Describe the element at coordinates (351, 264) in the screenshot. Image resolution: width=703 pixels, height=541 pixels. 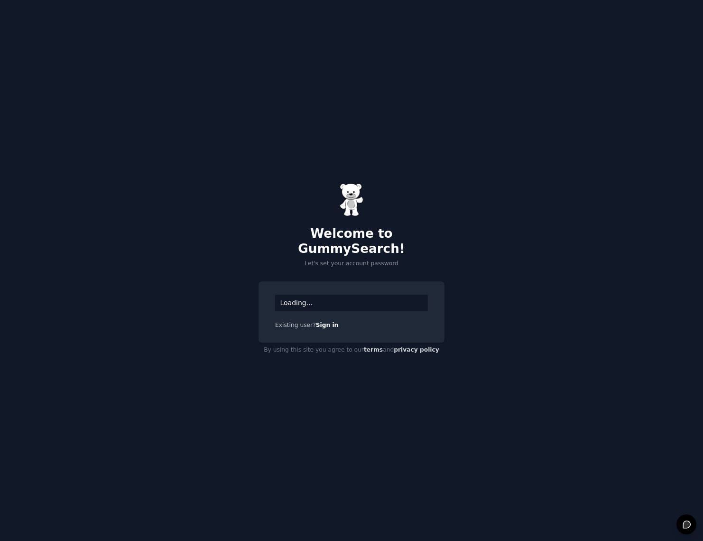
I see `p: Let's set your account password` at that location.